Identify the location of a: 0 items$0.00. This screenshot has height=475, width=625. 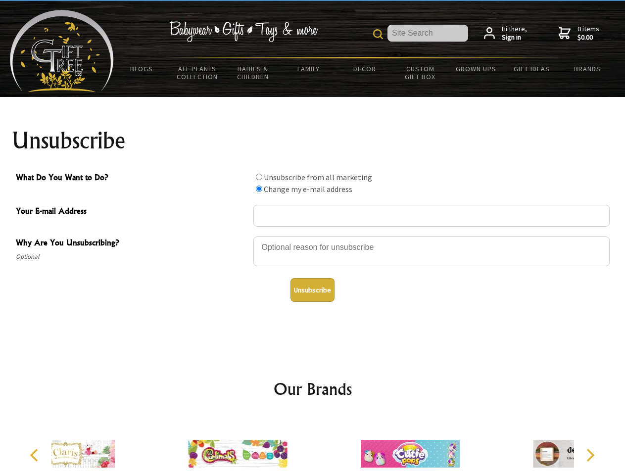
(579, 33).